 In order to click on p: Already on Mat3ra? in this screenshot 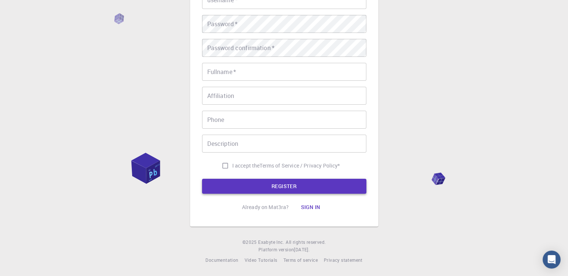, I will do `click(266, 207)`.